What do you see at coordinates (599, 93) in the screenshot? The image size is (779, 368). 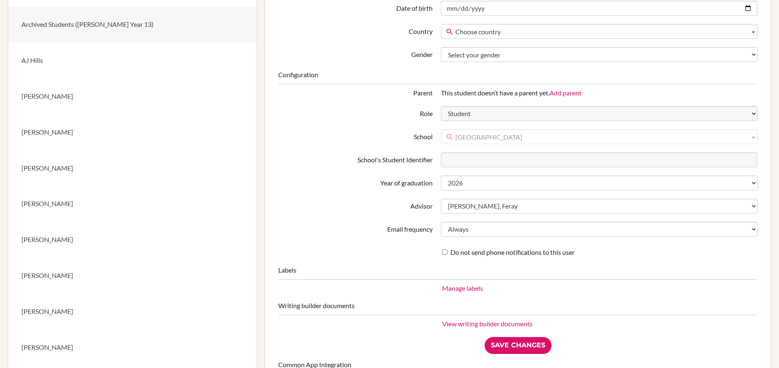 I see `div: This student doesn’t have a parent yet.` at bounding box center [599, 93].